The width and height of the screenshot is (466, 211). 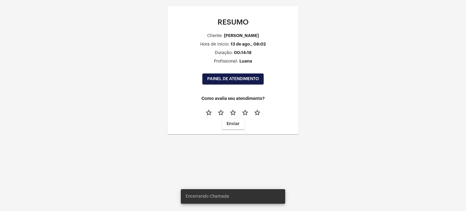 What do you see at coordinates (246, 61) in the screenshot?
I see `div: Luana` at bounding box center [246, 61].